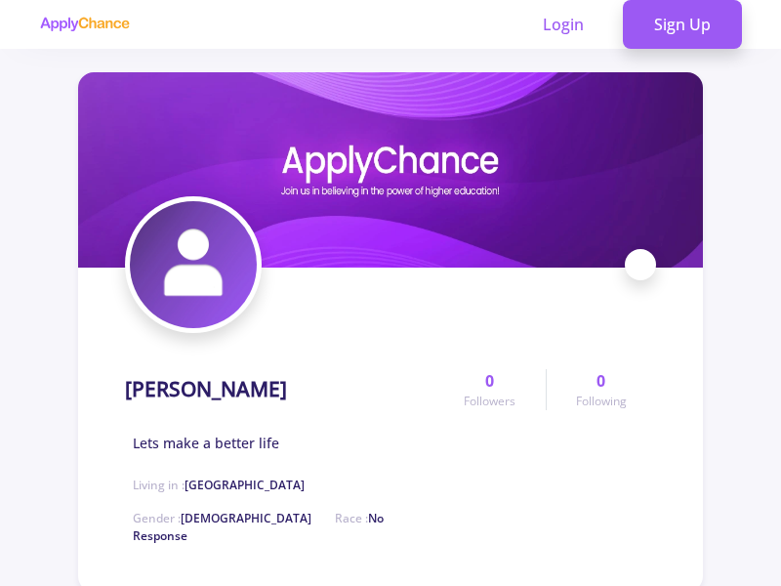  I want to click on span: Followers, so click(489, 401).